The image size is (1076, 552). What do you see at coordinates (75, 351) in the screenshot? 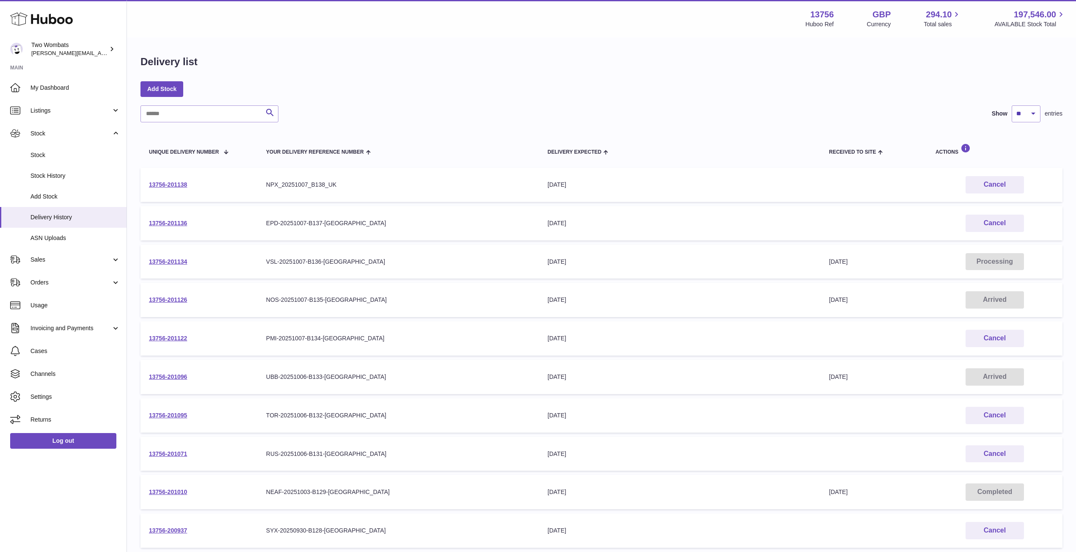
I see `span: Cases` at bounding box center [75, 351].